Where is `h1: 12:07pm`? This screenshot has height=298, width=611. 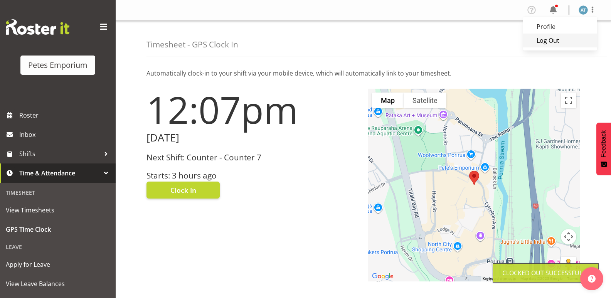
h1: 12:07pm is located at coordinates (252, 109).